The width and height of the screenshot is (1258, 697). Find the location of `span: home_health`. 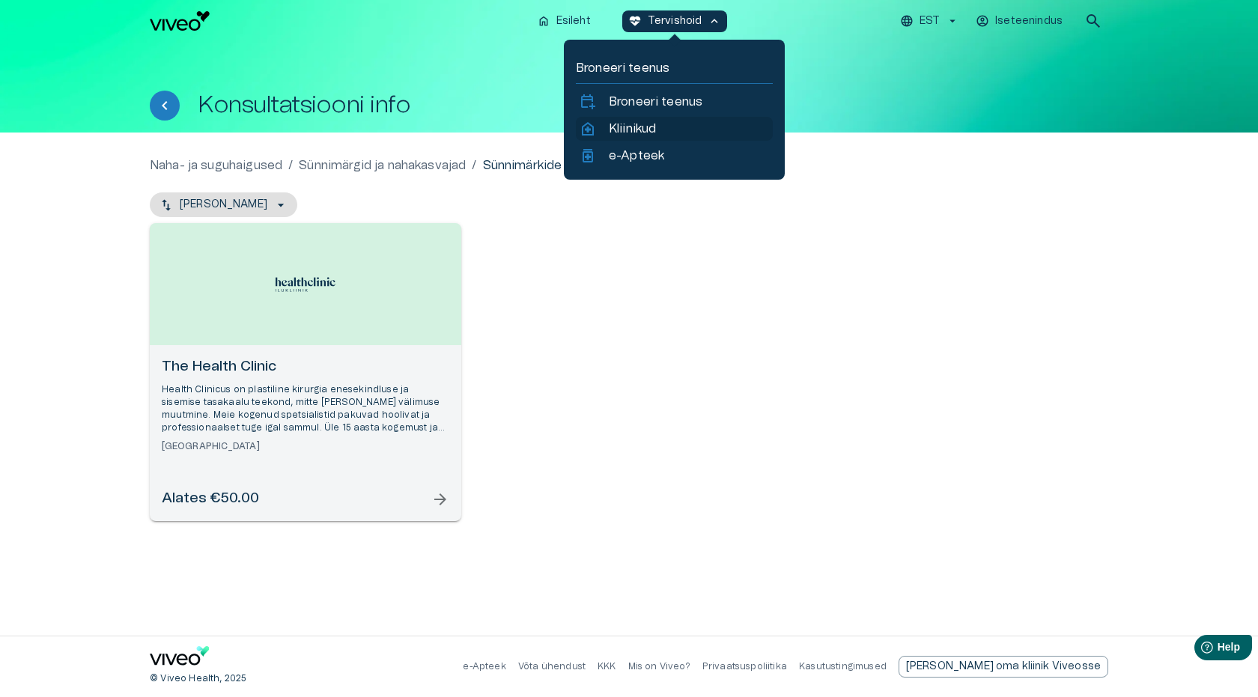

span: home_health is located at coordinates (588, 129).